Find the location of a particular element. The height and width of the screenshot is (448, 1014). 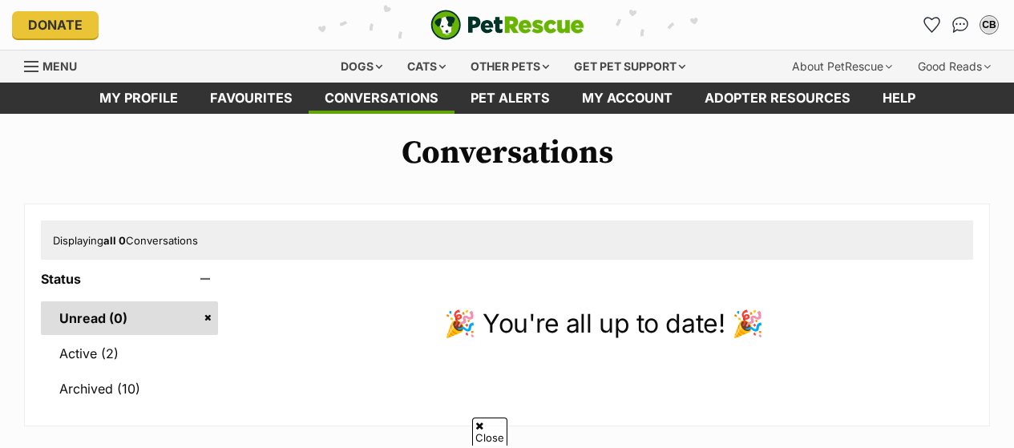

div: CB is located at coordinates (989, 25).